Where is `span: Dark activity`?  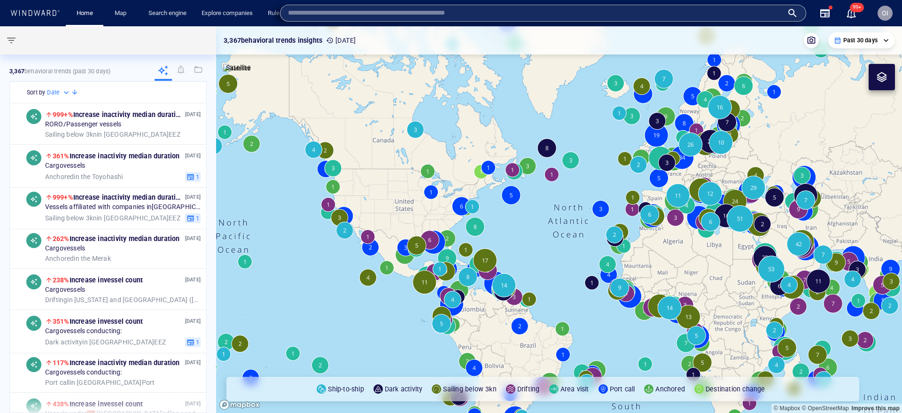 span: Dark activity is located at coordinates (64, 342).